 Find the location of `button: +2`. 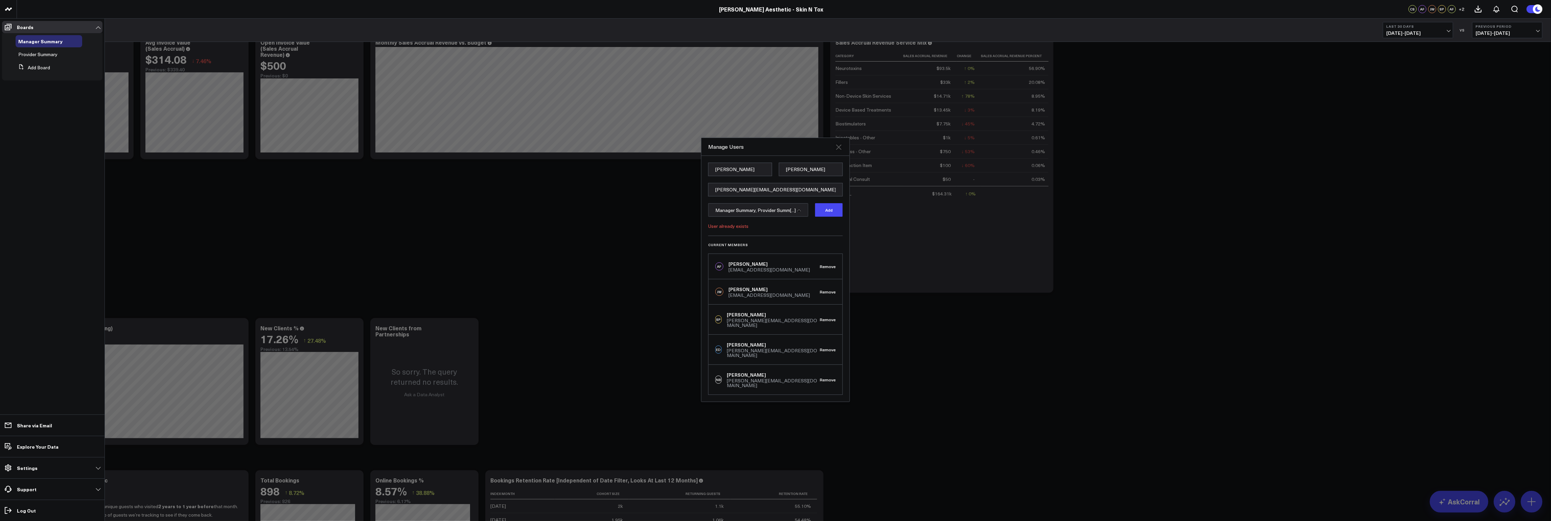

button: +2 is located at coordinates (1462, 9).